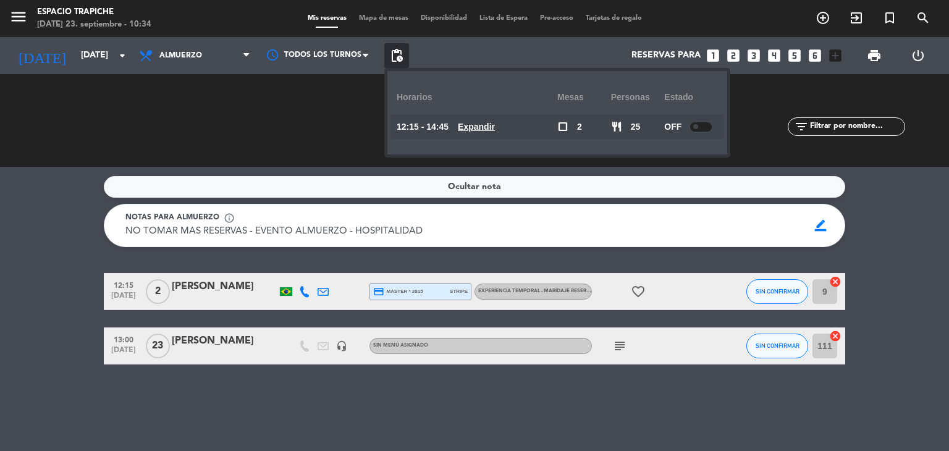 This screenshot has width=949, height=451. What do you see at coordinates (384, 18) in the screenshot?
I see `span: Mapa de mesas` at bounding box center [384, 18].